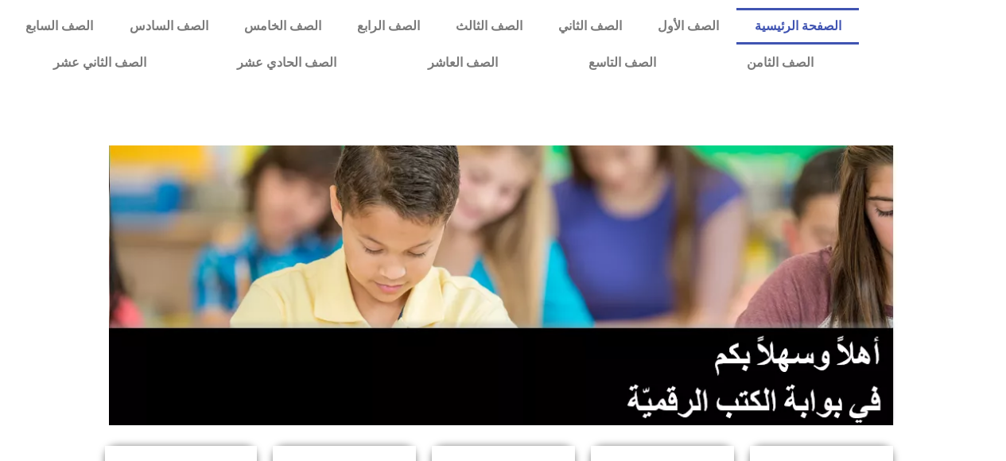  I want to click on a: الصفحة الرئيسية, so click(797, 26).